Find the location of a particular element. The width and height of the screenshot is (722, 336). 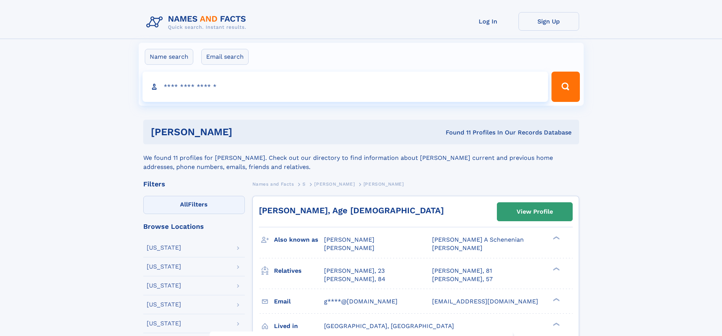

span: S is located at coordinates (304, 184).